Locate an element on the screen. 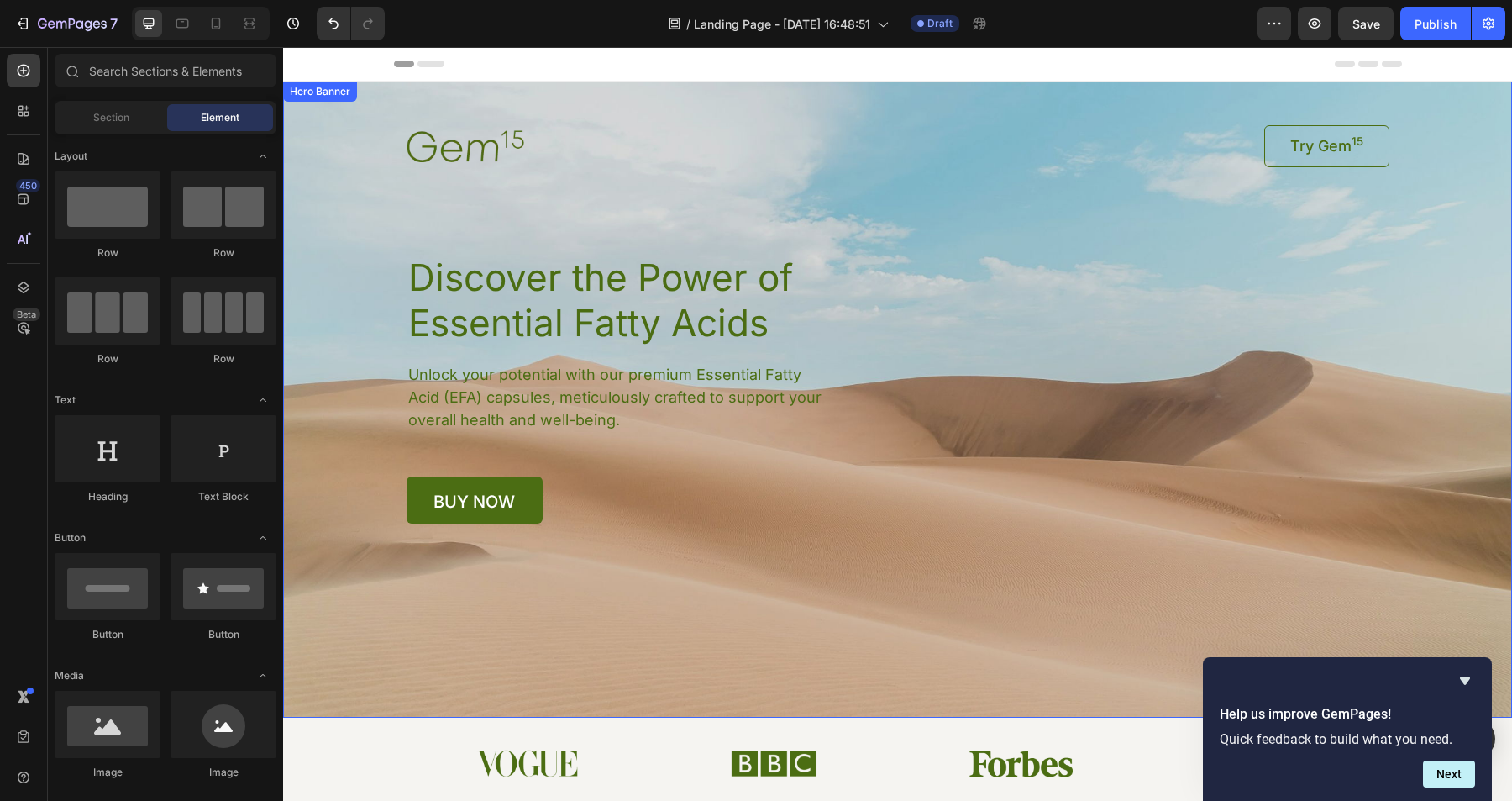 Image resolution: width=1512 pixels, height=801 pixels. button: Next question is located at coordinates (1449, 774).